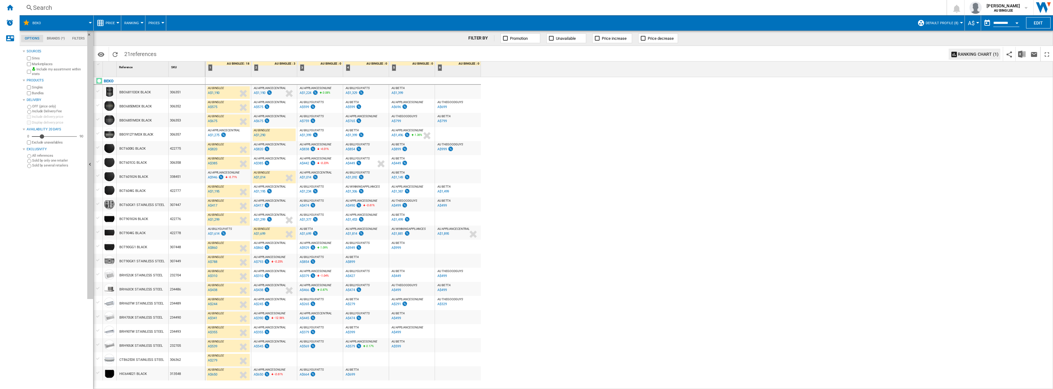 This screenshot has width=1053, height=389. Describe the element at coordinates (212, 107) in the screenshot. I see `div: Last updated : Wednesday, 20 August 2025 06:16` at that location.